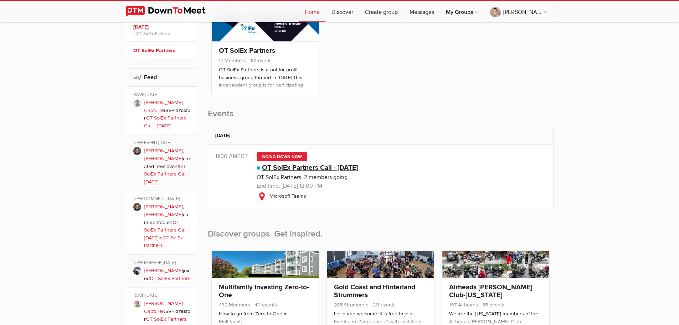  What do you see at coordinates (325, 177) in the screenshot?
I see `span: 2 members going` at bounding box center [325, 177].